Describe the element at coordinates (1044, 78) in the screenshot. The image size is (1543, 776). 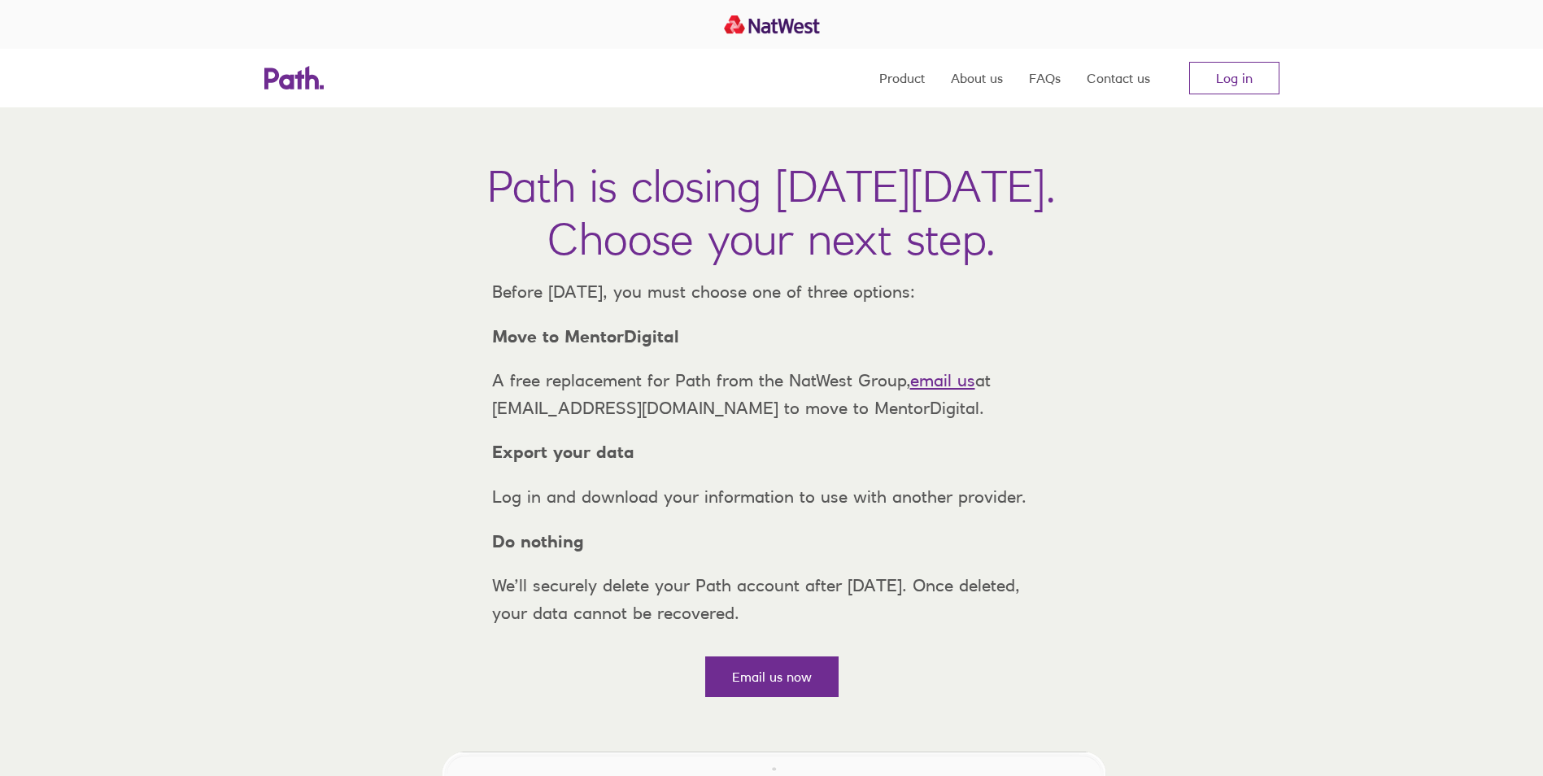
I see `a: FAQs` at that location.